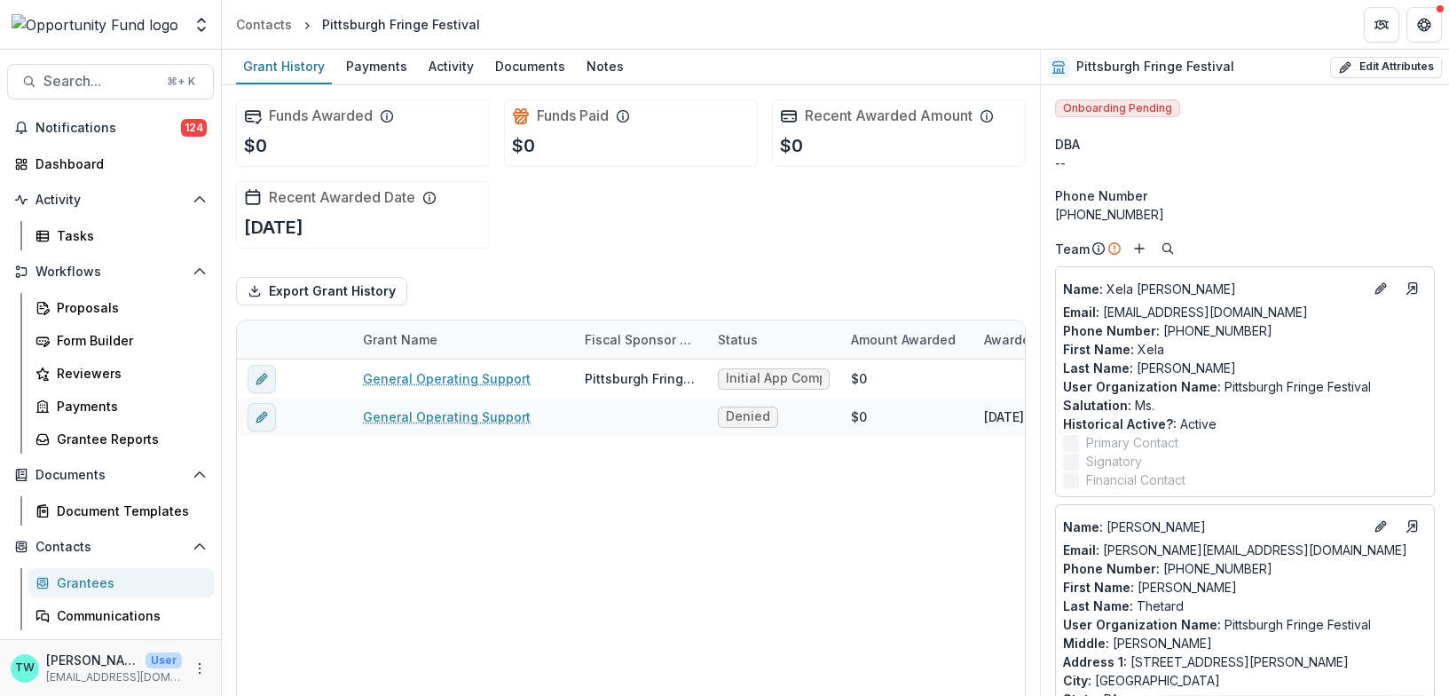 The image size is (1449, 696). What do you see at coordinates (110, 475) in the screenshot?
I see `span: Documents` at bounding box center [110, 475].